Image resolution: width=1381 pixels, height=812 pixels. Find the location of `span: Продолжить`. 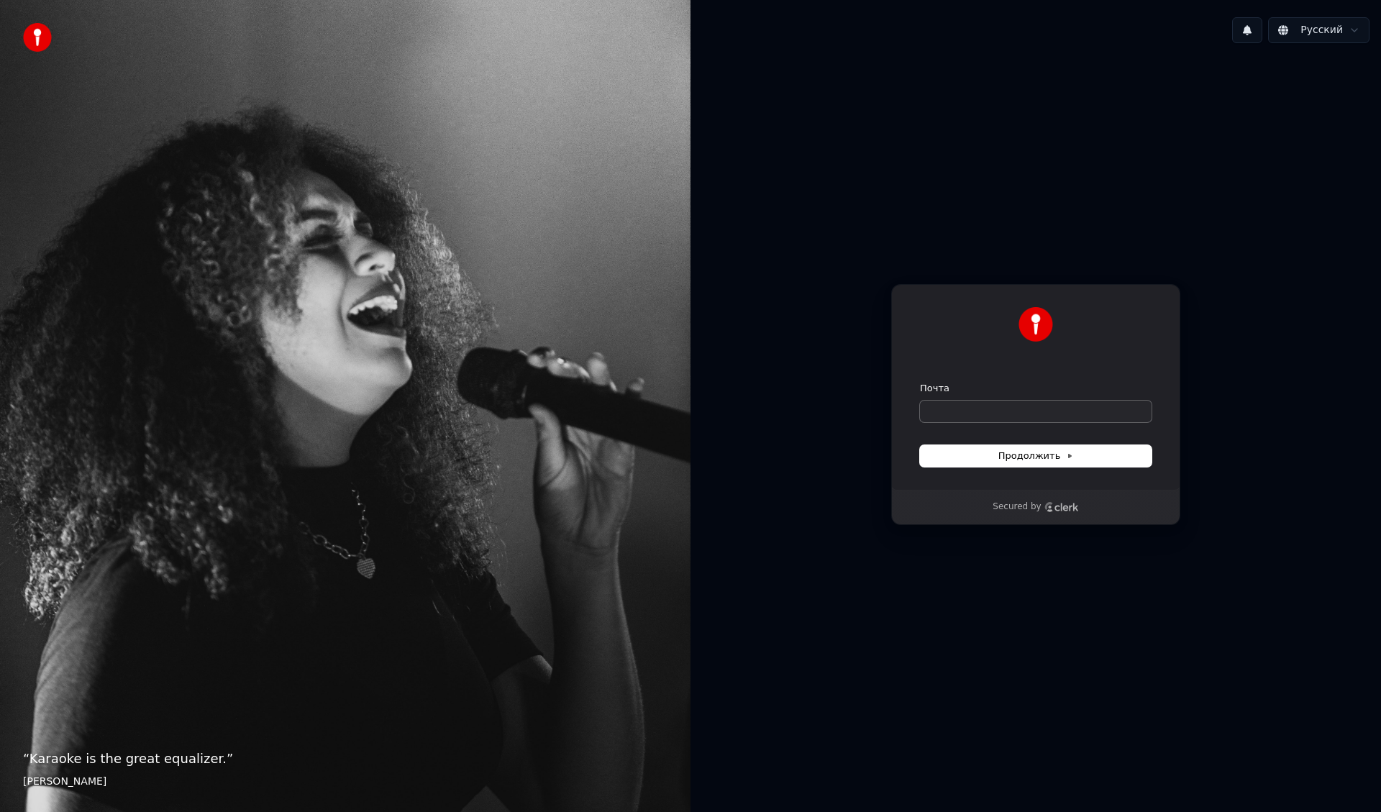

span: Продолжить is located at coordinates (1035, 456).